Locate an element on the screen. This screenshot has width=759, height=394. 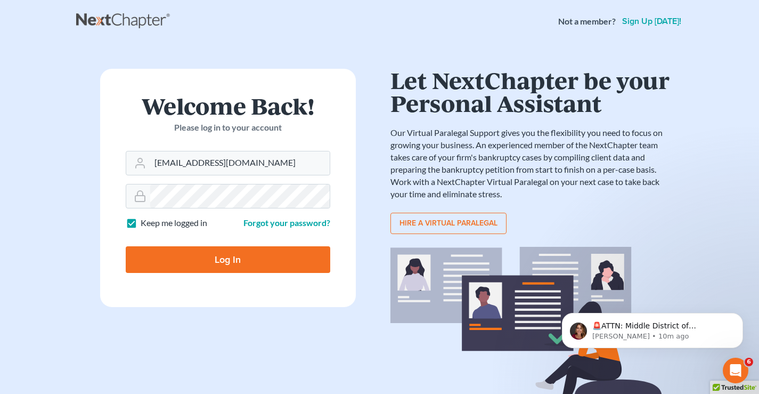
label: Keep me logged in is located at coordinates (174, 223).